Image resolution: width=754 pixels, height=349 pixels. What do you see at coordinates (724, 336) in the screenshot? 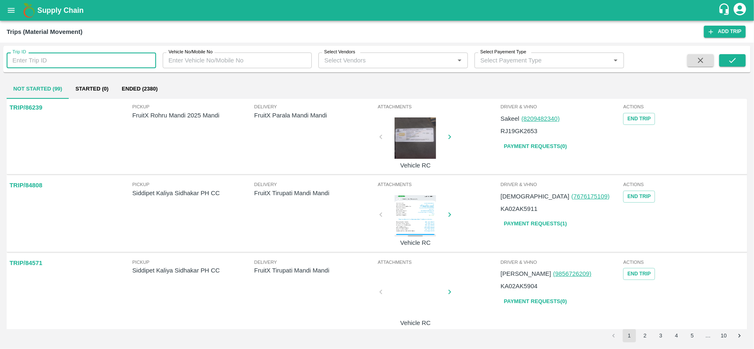
I see `button: Go to page 10` at bounding box center [724, 336].